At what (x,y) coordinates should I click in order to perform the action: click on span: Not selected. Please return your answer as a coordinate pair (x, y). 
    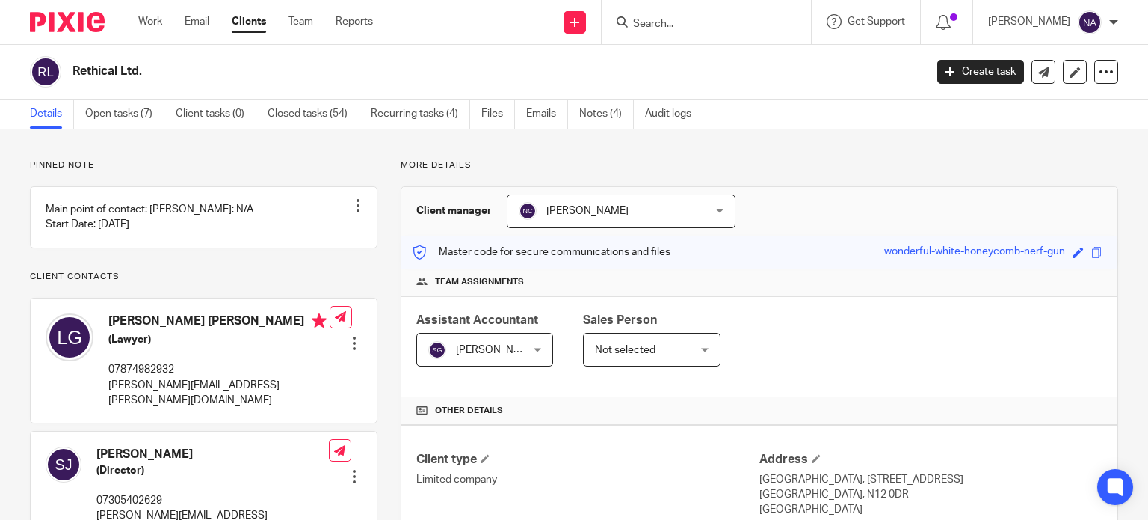
    Looking at the image, I should click on (625, 350).